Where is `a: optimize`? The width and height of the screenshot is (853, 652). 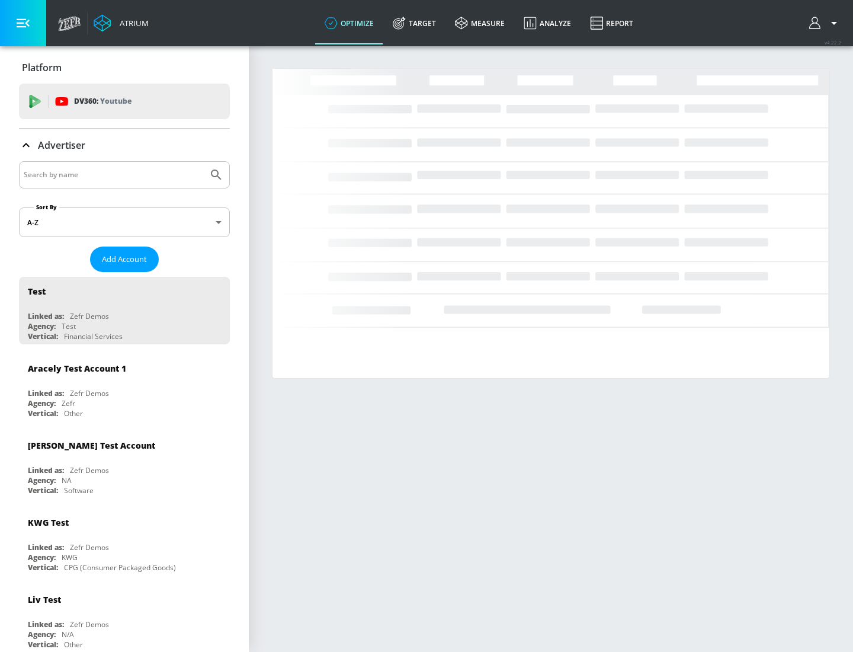
a: optimize is located at coordinates (349, 23).